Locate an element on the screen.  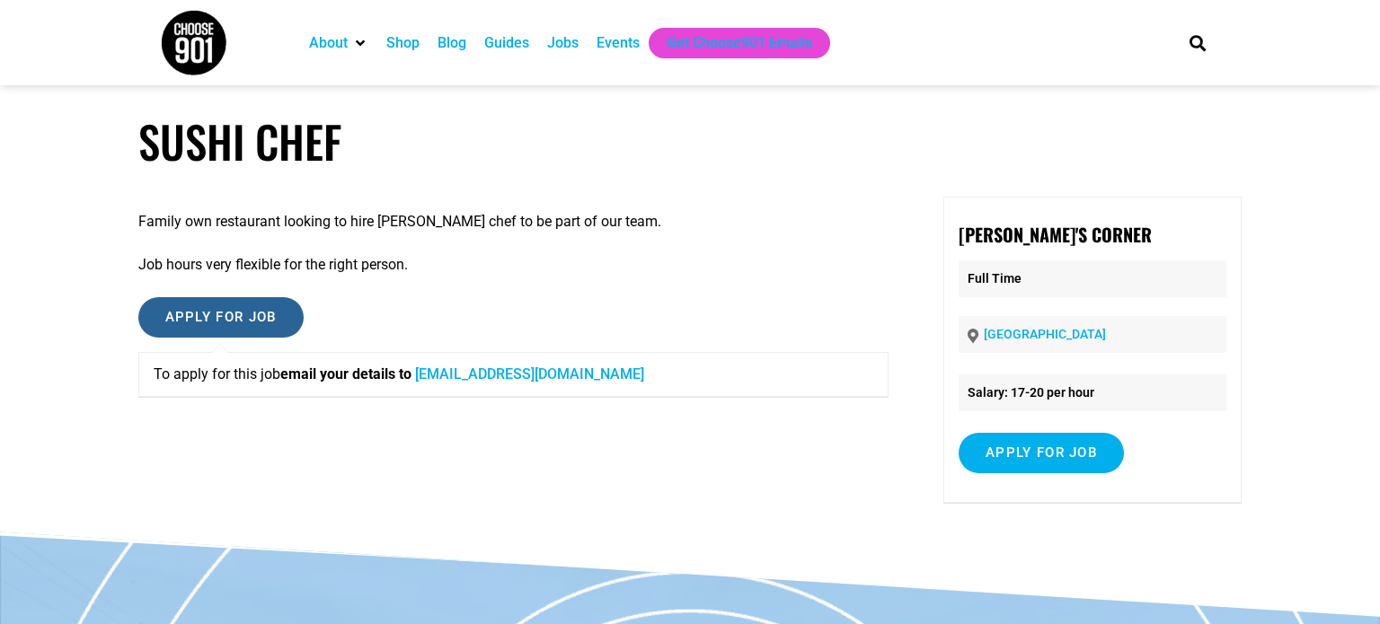
h1: Sushi Chef is located at coordinates (690, 141).